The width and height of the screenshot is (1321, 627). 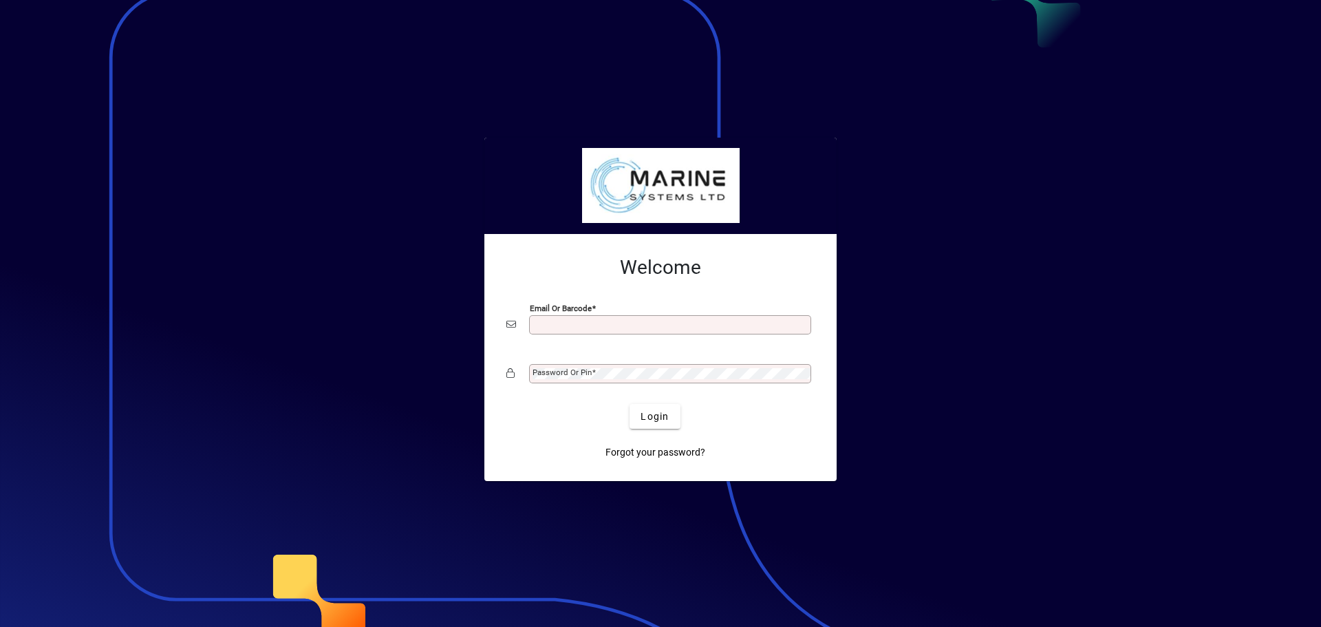 What do you see at coordinates (655, 452) in the screenshot?
I see `a: Forgot your password?` at bounding box center [655, 452].